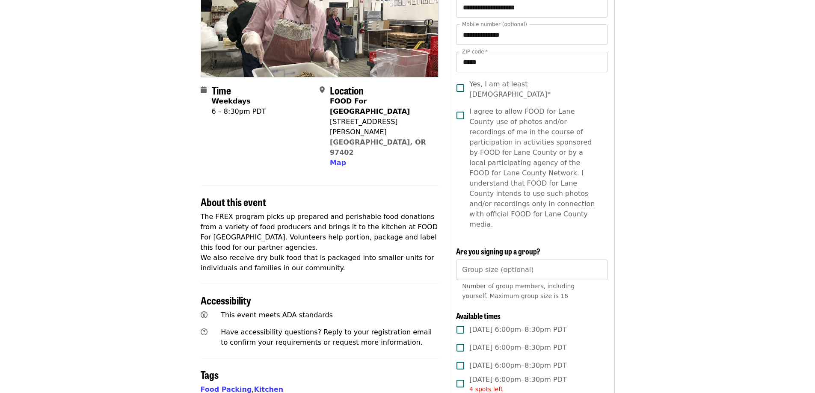 The height and width of the screenshot is (393, 815). Describe the element at coordinates (531, 35) in the screenshot. I see `input: Mobile number (optional)` at that location.